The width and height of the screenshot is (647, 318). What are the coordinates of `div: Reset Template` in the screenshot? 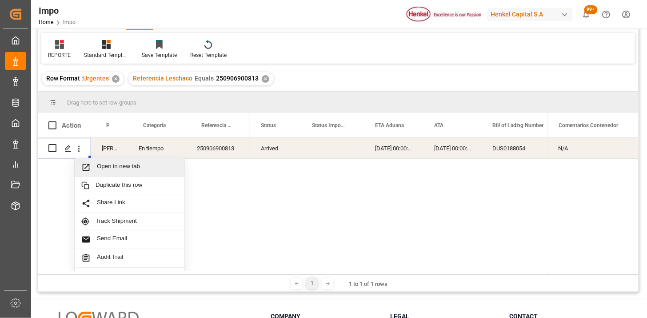 It's located at (209, 55).